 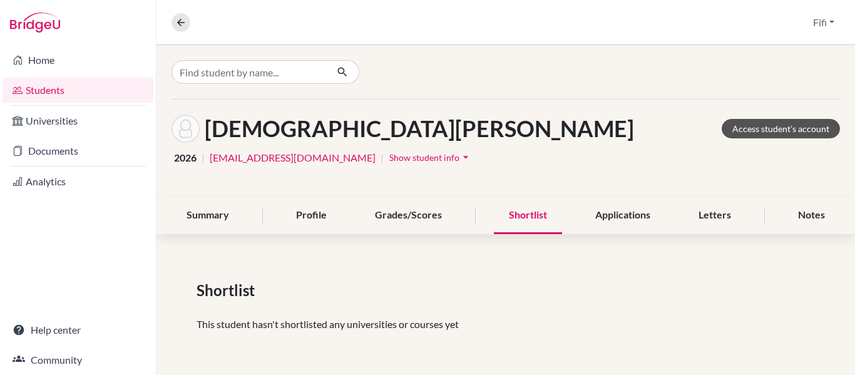 What do you see at coordinates (408, 215) in the screenshot?
I see `div: Grades/Scores` at bounding box center [408, 215].